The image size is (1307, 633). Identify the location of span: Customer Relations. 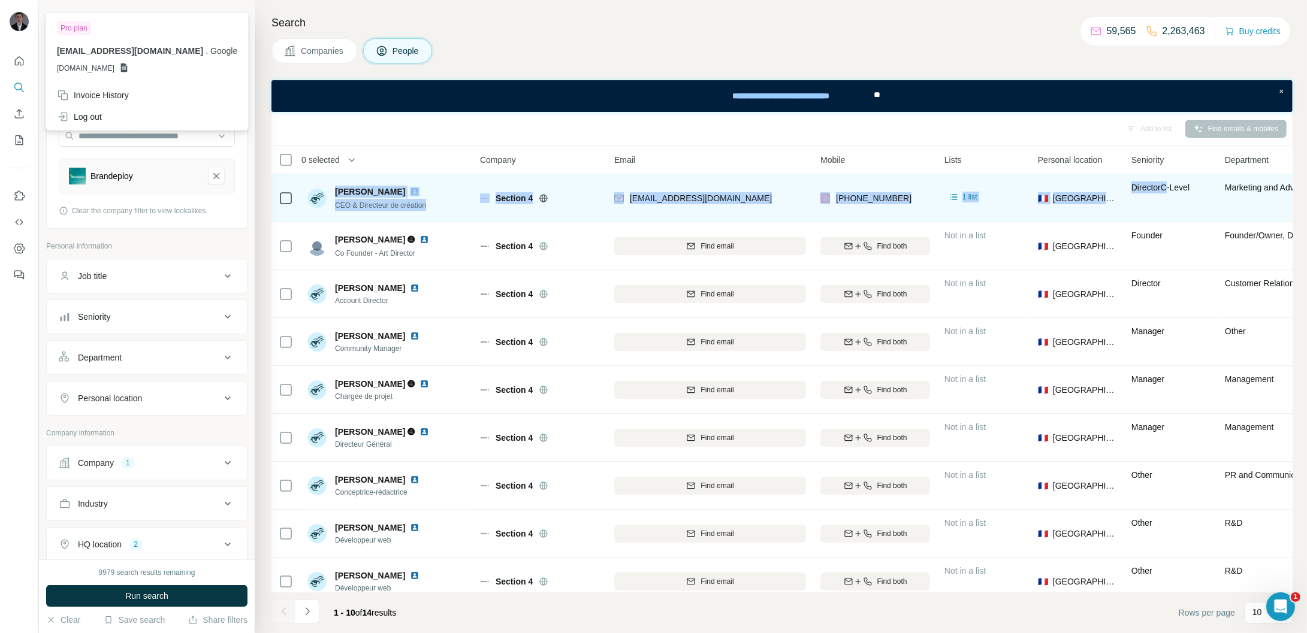
(1261, 283).